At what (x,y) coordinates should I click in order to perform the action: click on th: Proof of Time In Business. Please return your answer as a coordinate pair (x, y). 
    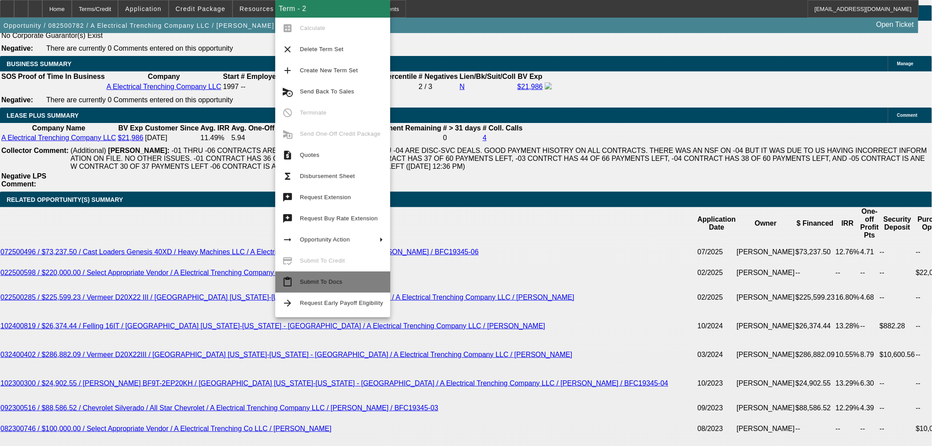
    Looking at the image, I should click on (61, 77).